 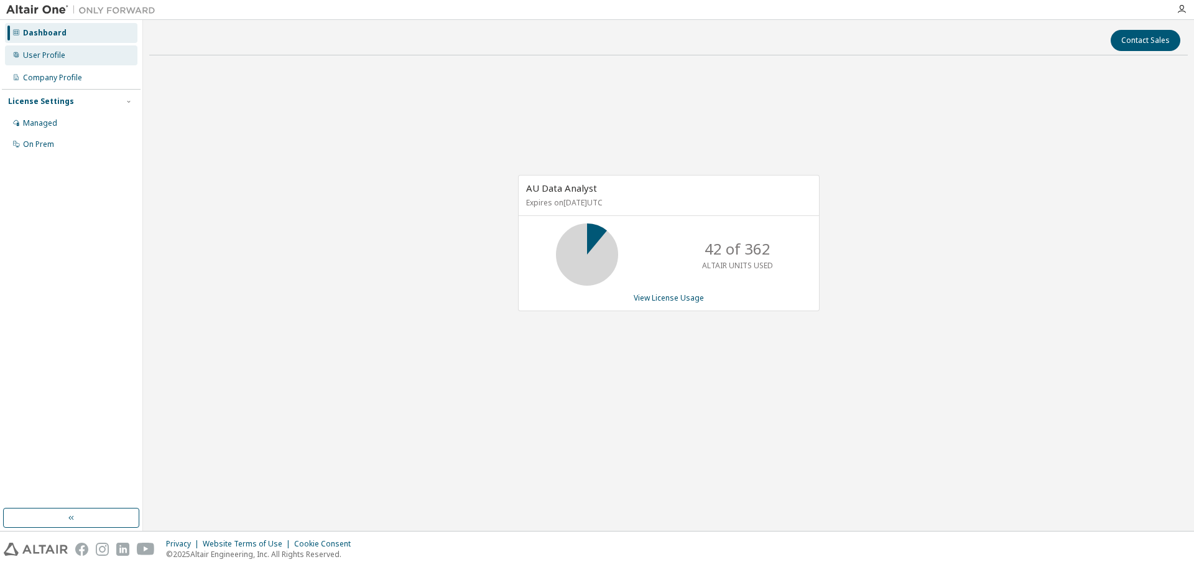 I want to click on p: 42 of 362, so click(x=738, y=249).